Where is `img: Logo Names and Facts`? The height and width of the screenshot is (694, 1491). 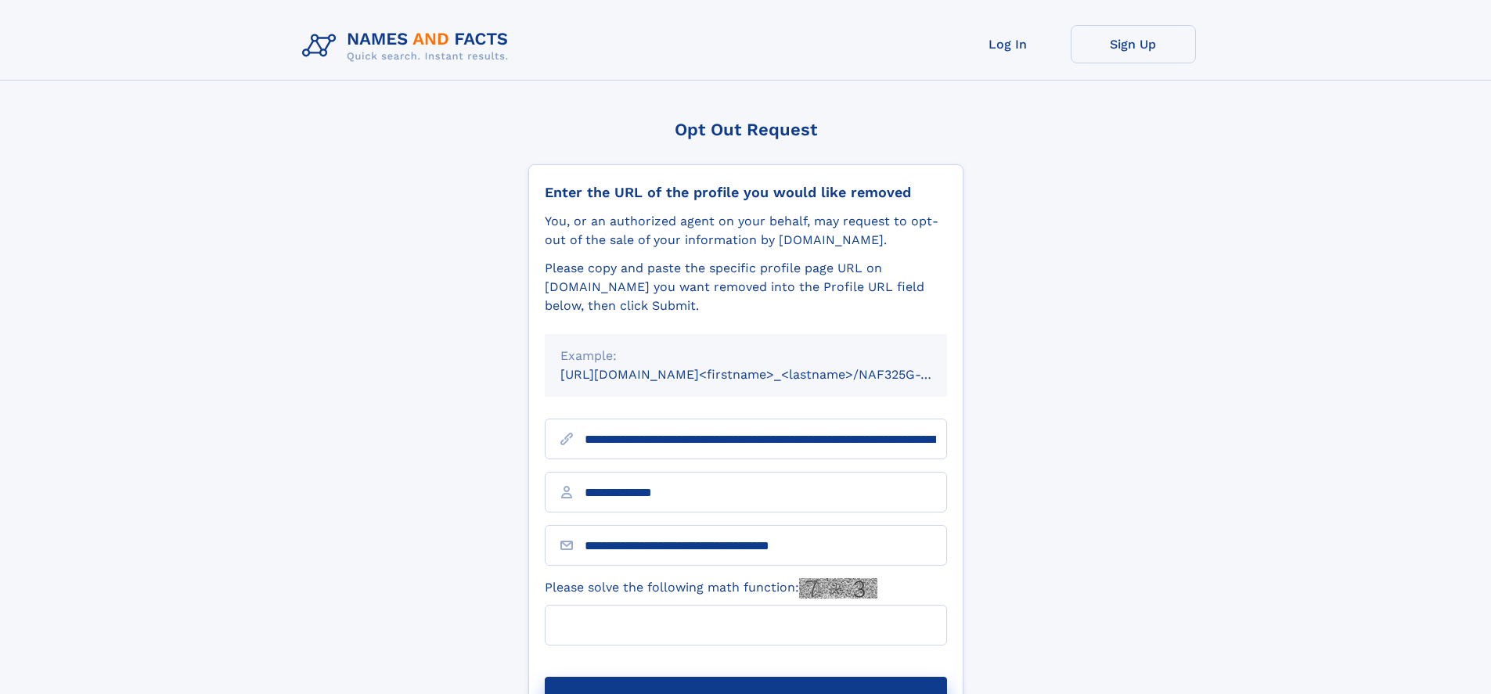 img: Logo Names and Facts is located at coordinates (409, 46).